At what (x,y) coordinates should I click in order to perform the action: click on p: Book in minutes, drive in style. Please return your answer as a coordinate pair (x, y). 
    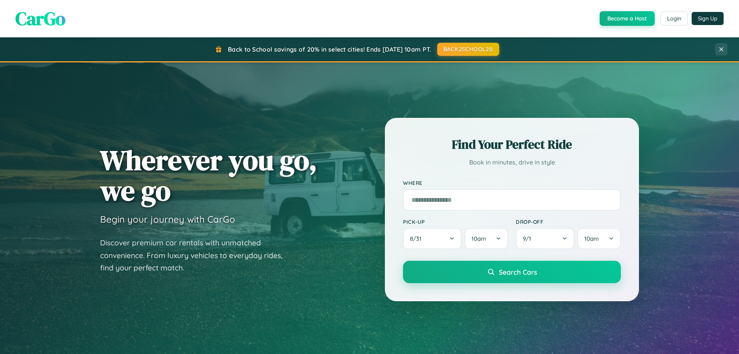
    Looking at the image, I should click on (512, 162).